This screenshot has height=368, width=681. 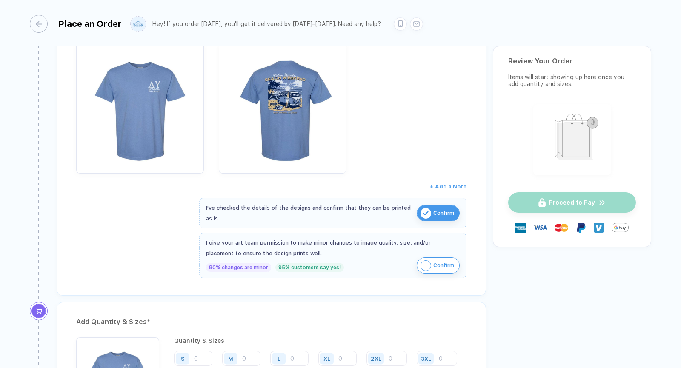 I want to click on div: Place an Order, so click(x=90, y=24).